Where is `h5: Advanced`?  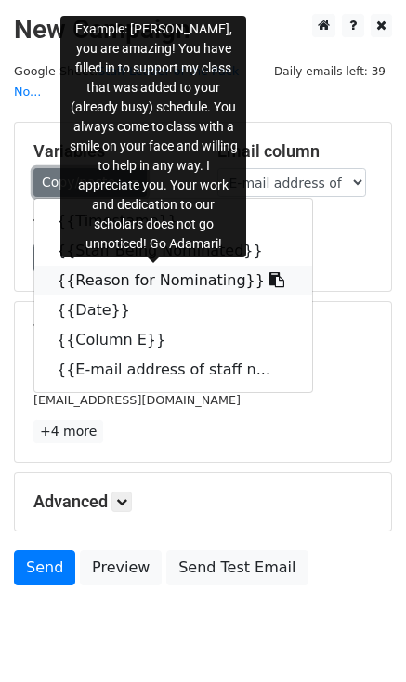
h5: Advanced is located at coordinates (203, 502).